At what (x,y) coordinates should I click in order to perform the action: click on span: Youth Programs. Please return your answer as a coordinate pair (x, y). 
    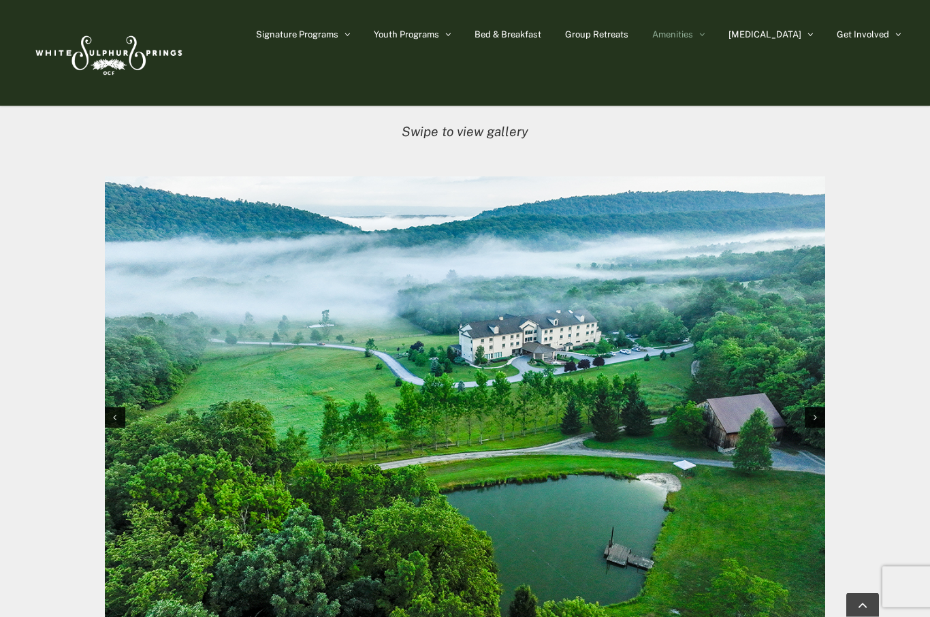
    Looking at the image, I should click on (407, 34).